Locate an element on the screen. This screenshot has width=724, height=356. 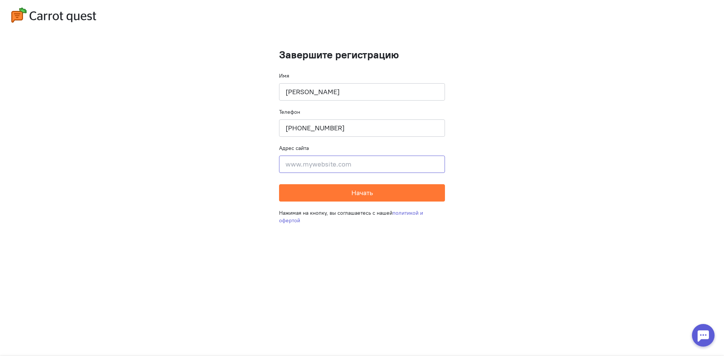
button: Начать is located at coordinates (362, 193).